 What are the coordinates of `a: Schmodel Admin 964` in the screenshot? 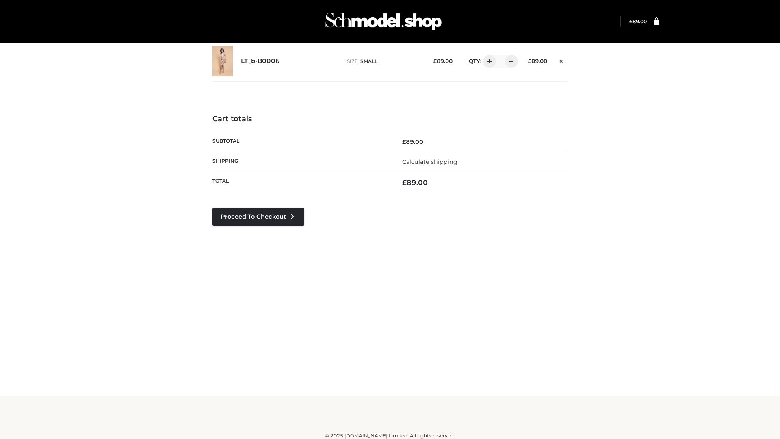 It's located at (384, 21).